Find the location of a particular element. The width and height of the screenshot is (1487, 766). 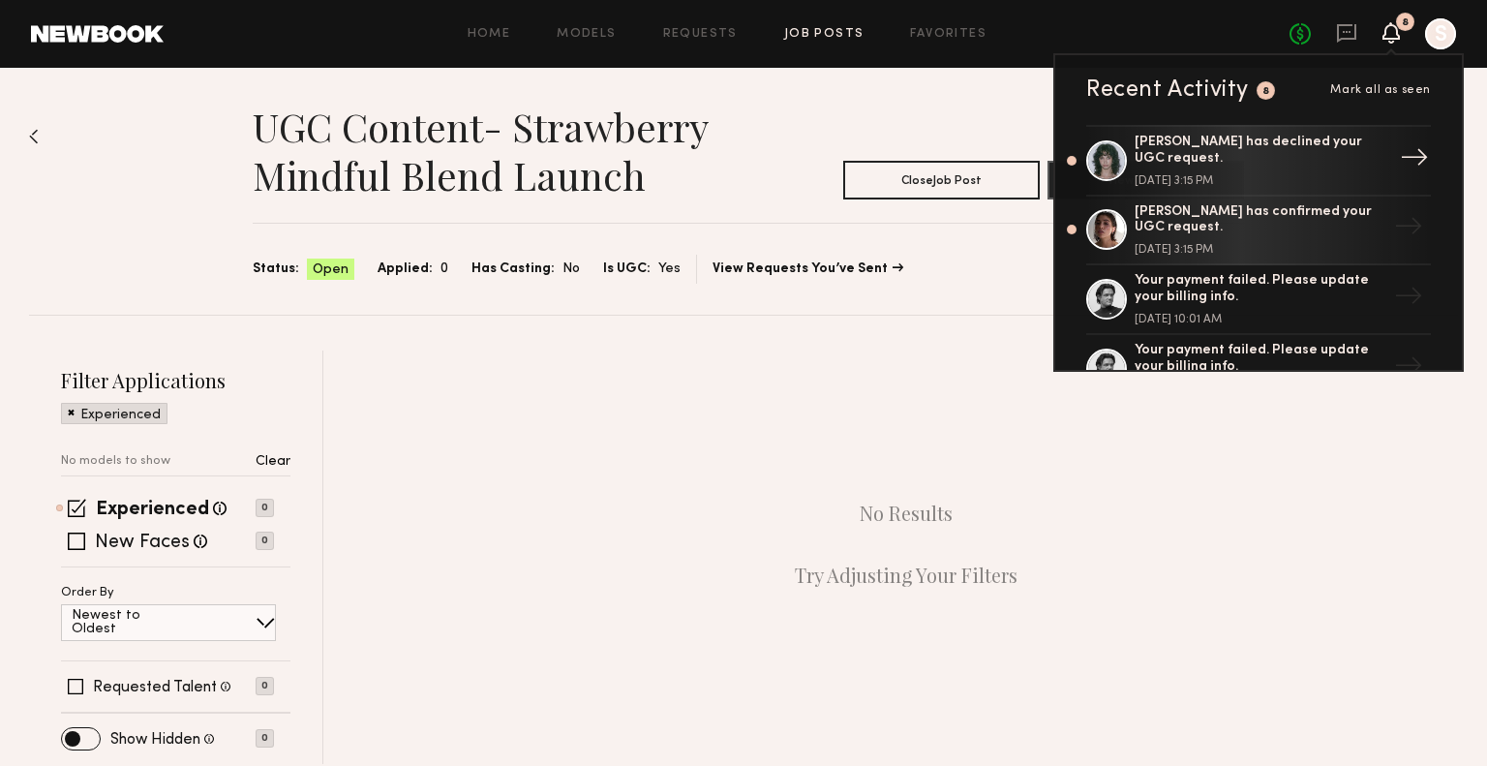

span: 0 is located at coordinates (444, 269).